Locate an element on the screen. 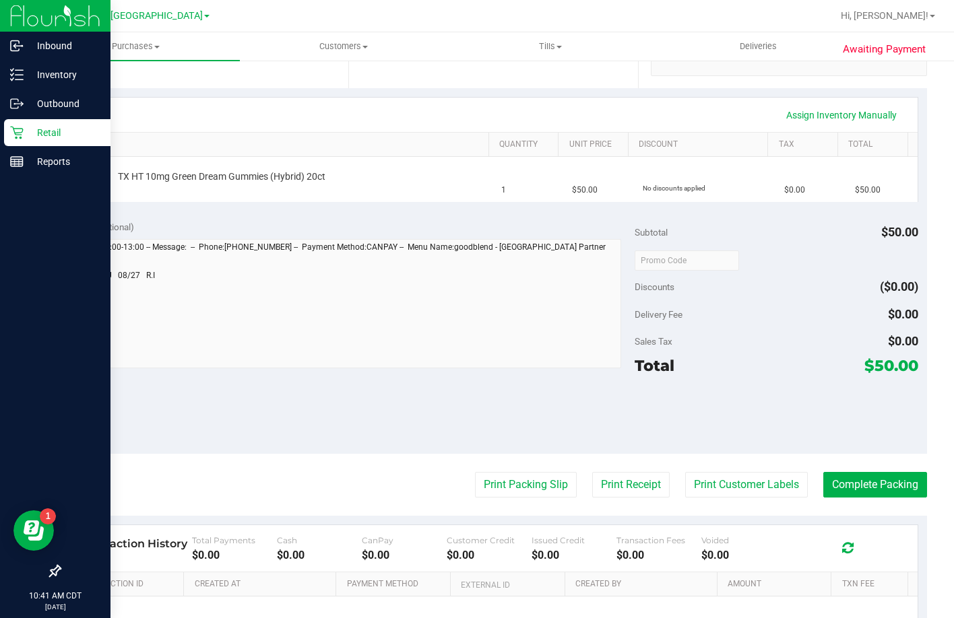  span: TX HT 10mg Green Dream Gummies (Hybrid) 20ct is located at coordinates (222, 176).